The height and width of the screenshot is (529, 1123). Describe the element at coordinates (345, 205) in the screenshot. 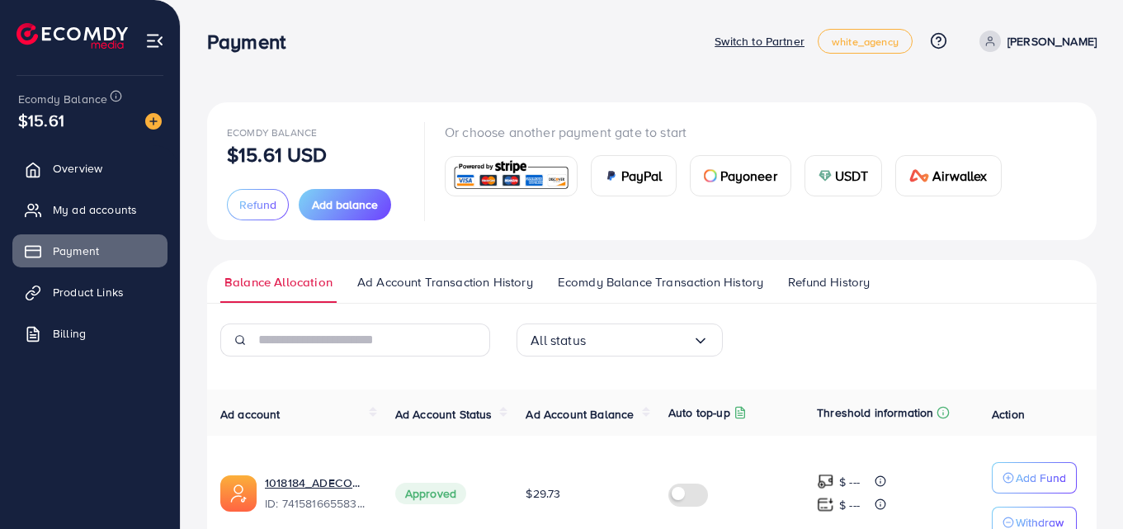

I see `span: Add balance` at that location.